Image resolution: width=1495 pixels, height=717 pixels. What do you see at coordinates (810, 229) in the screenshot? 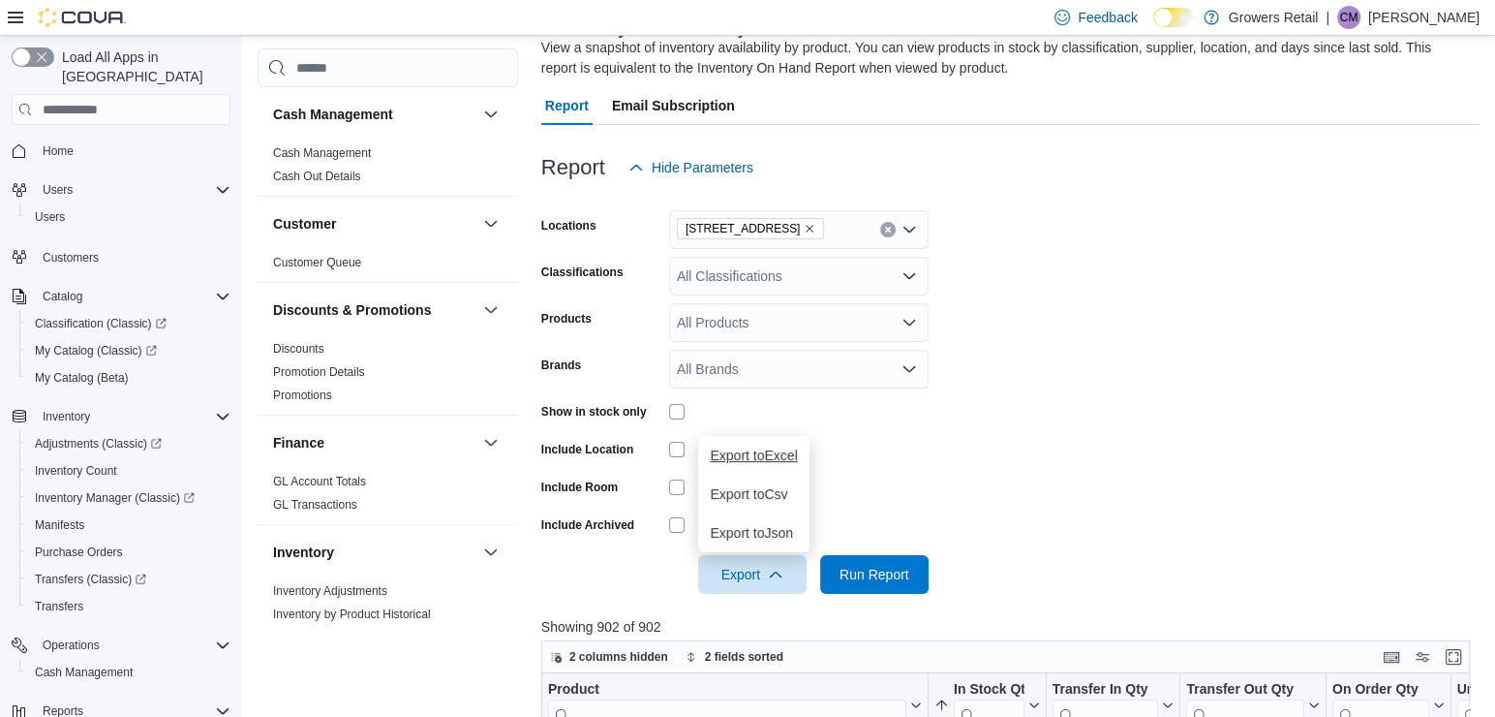
I see `button: Remove 970 The Queensway from selection in this group` at bounding box center [810, 229].